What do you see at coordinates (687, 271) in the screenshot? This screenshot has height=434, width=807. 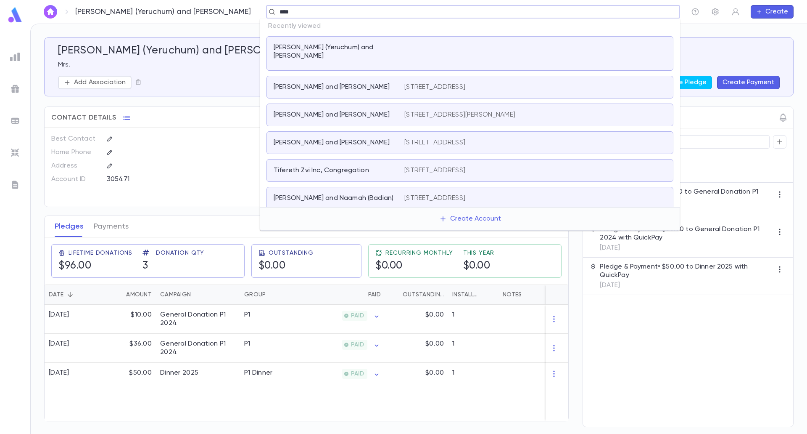 I see `p: Pledge & Payment • $50.00 to Dinner 2025 with QuickPay` at bounding box center [687, 271].